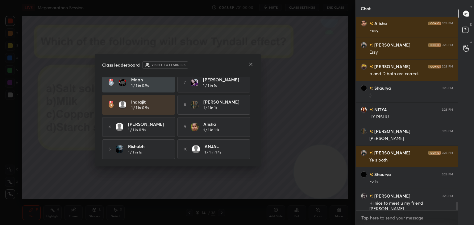  What do you see at coordinates (364, 110) in the screenshot?
I see `img: 65536f5d6f91429ba730020e6e3afff7.jpg` at bounding box center [364, 110].